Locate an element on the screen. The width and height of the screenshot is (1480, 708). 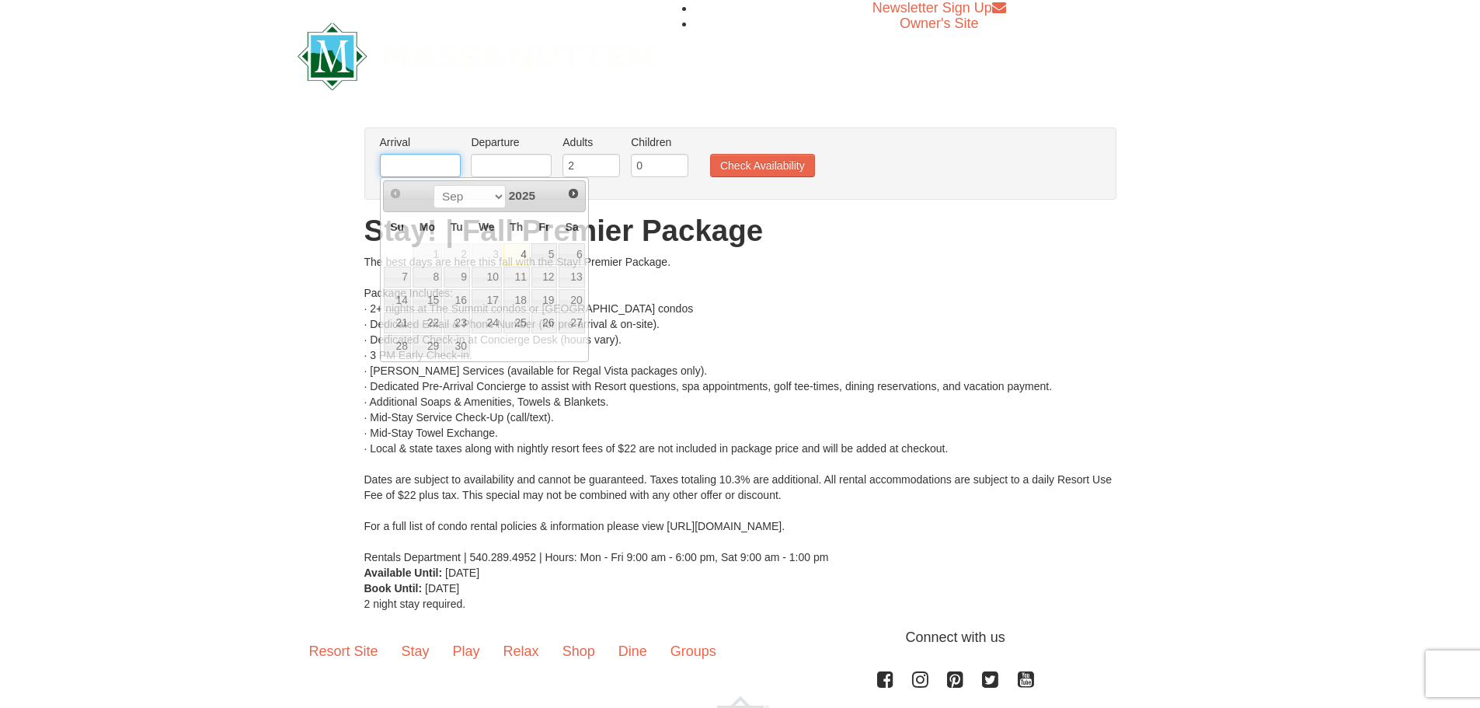
a: 12 is located at coordinates (545, 277).